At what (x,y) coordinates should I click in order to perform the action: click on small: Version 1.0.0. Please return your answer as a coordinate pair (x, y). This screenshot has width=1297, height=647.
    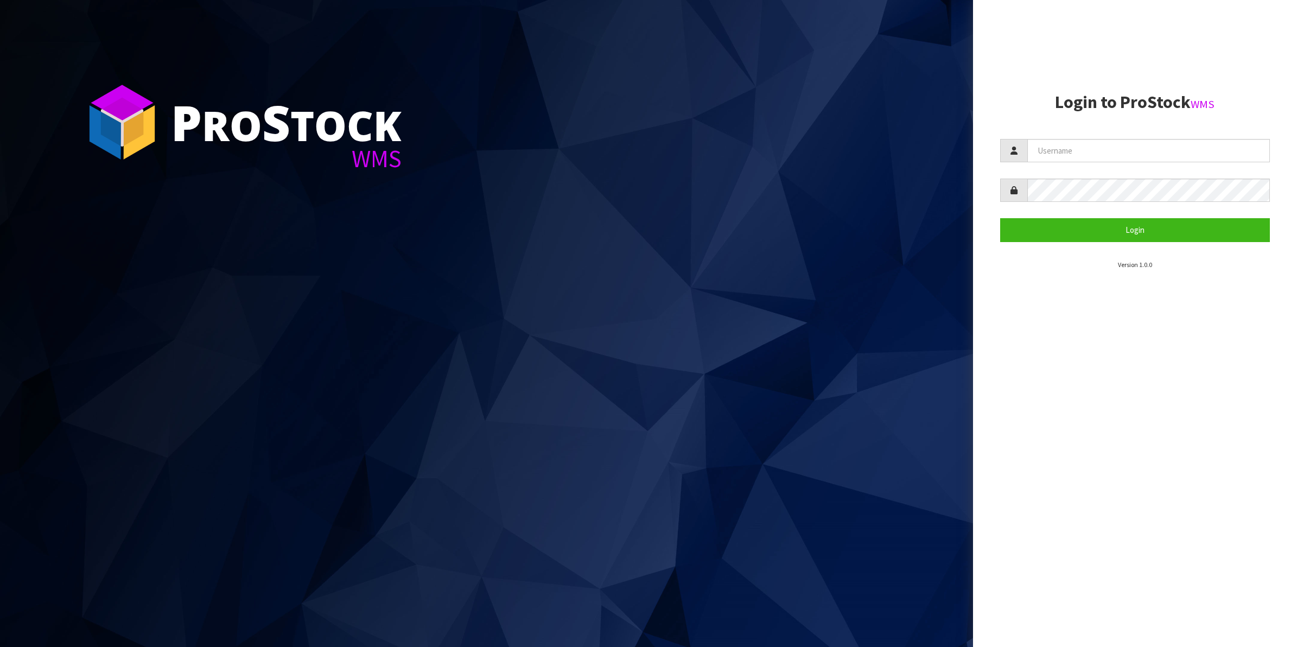
    Looking at the image, I should click on (1135, 264).